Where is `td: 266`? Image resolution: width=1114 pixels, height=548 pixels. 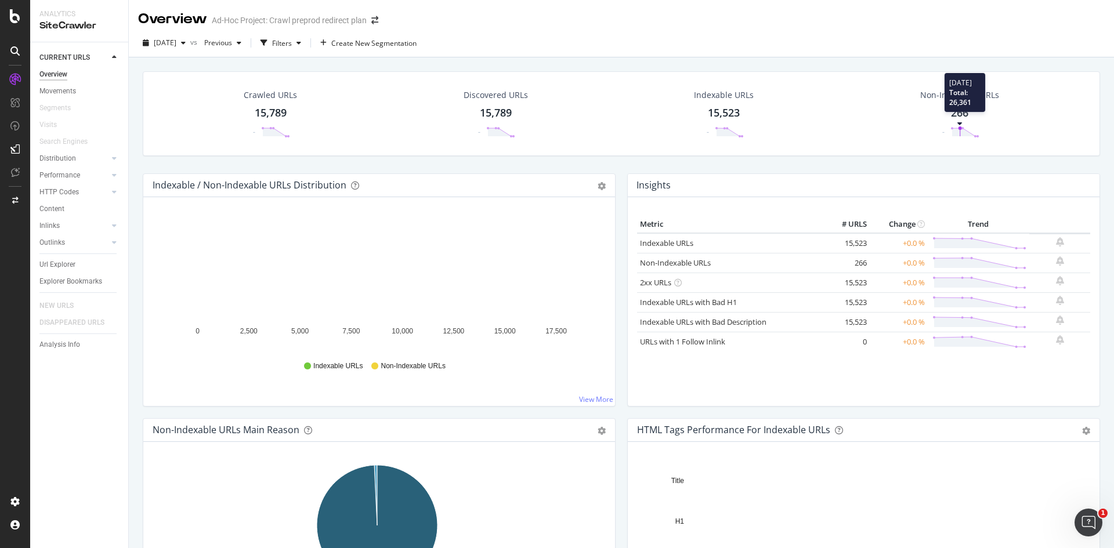
td: 266 is located at coordinates (846, 263).